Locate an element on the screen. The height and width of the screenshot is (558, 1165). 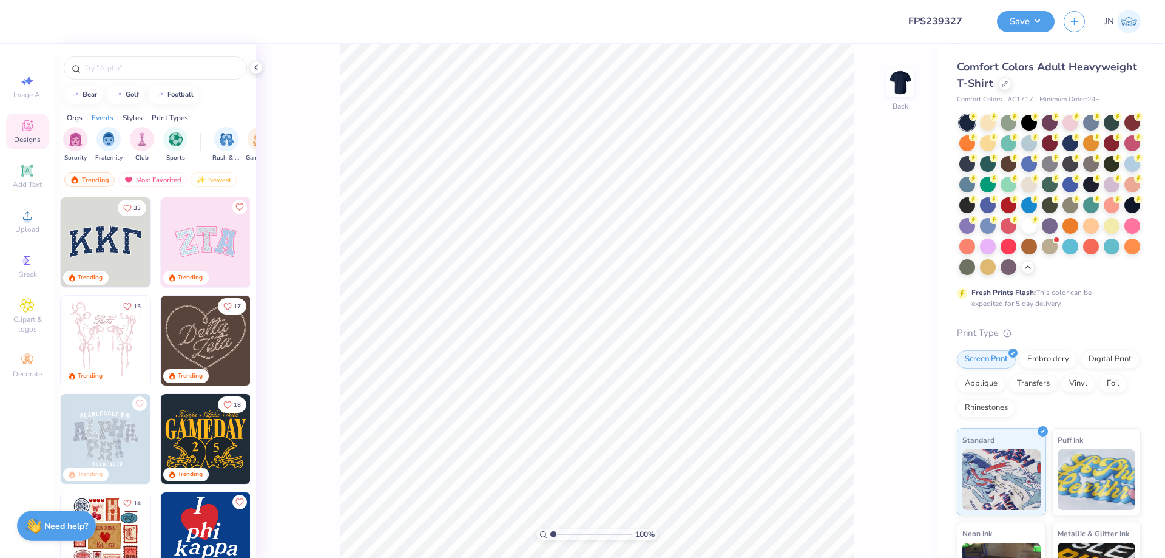
img: a3f22b06-4ee5-423c-930f-667ff9442f68 is located at coordinates (195, 439).